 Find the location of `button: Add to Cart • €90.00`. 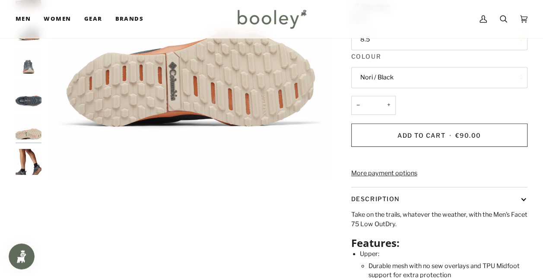

button: Add to Cart • €90.00 is located at coordinates (439, 135).